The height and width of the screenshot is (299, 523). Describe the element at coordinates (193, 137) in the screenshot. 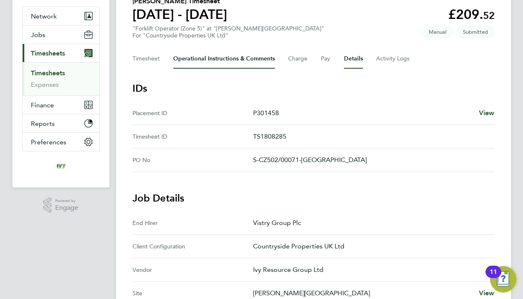

I see `div: Timesheet ID` at that location.